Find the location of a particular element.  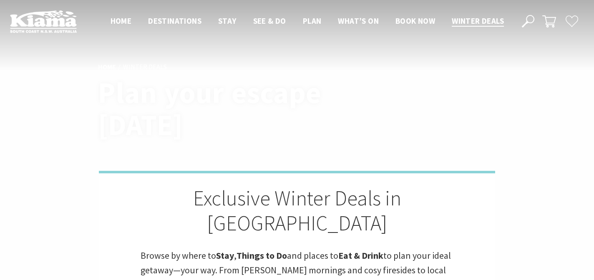

img: Kiama Logo is located at coordinates (43, 21).